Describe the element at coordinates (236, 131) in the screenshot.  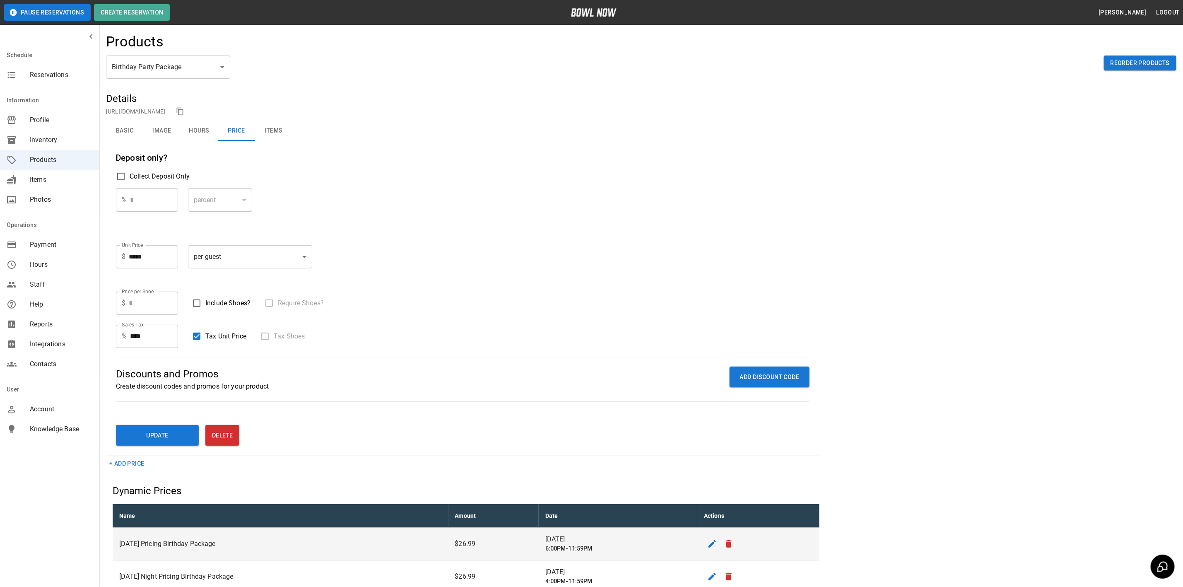
I see `button: Price` at that location.